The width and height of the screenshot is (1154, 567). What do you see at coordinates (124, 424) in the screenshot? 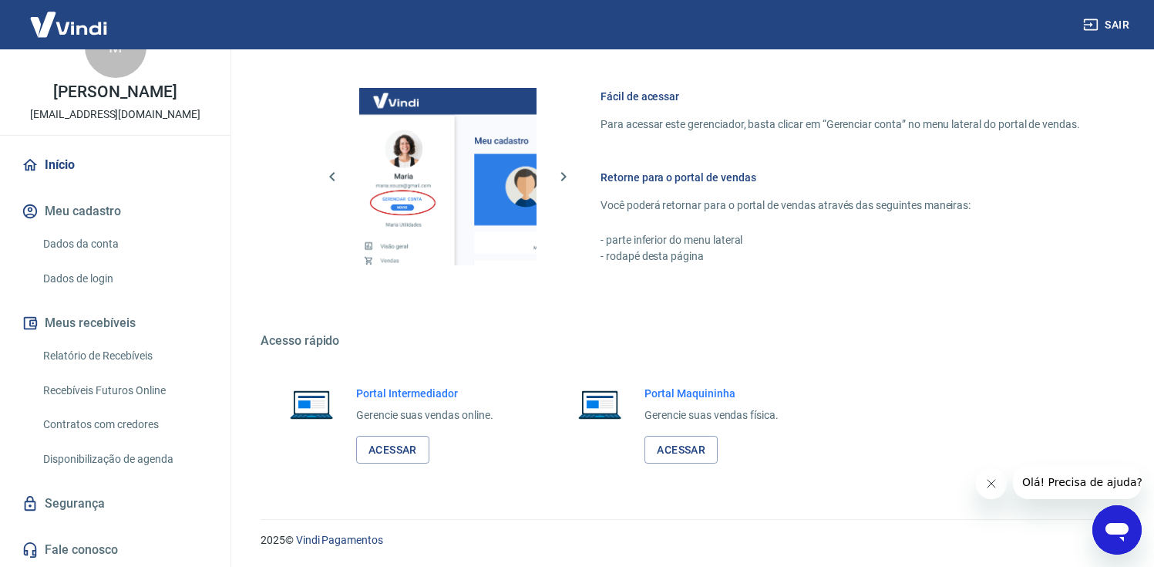
I see `a: Contratos com credores` at bounding box center [124, 424].